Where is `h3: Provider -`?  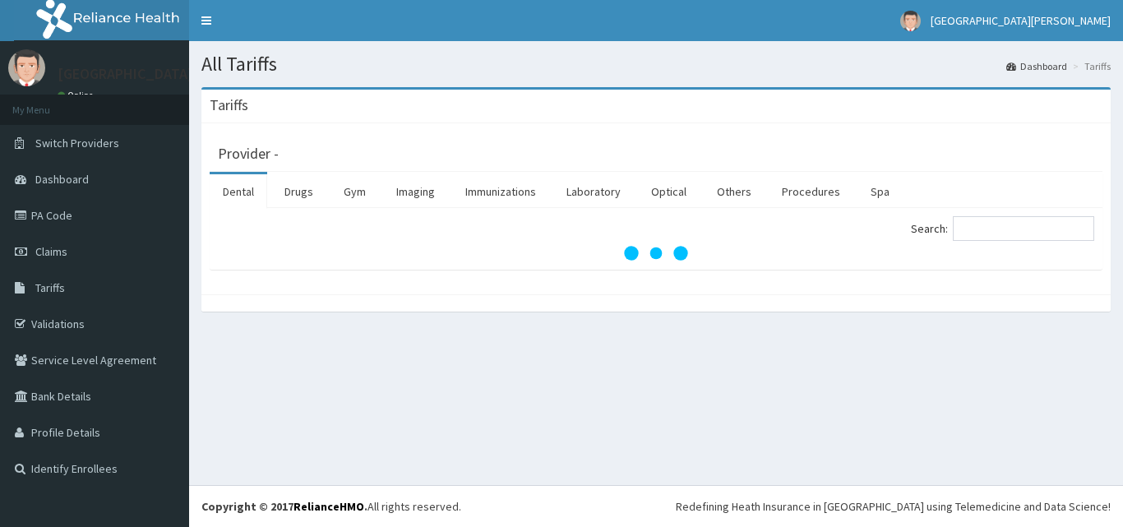 h3: Provider - is located at coordinates (248, 154).